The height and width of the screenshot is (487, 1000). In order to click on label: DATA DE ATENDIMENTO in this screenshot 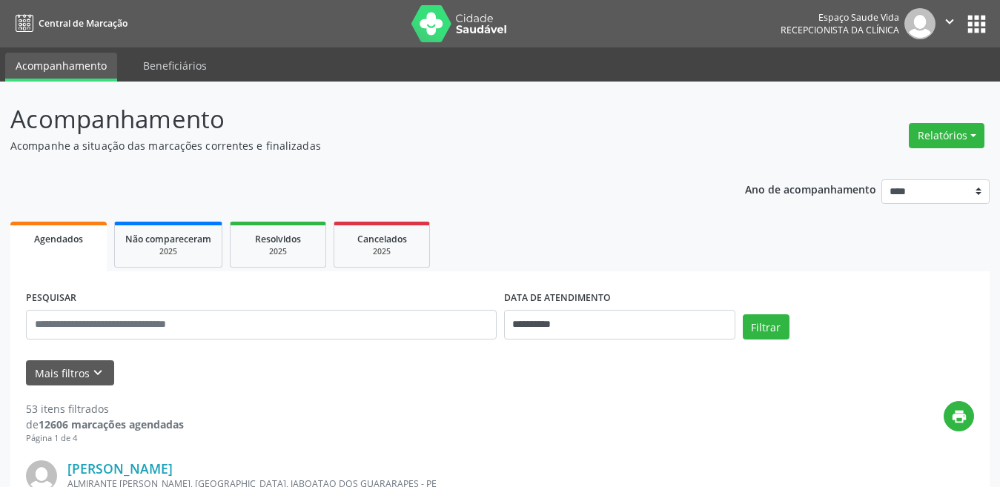, I will do `click(557, 298)`.